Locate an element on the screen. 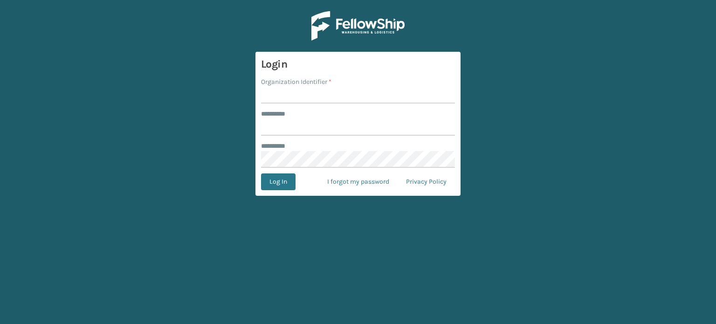 This screenshot has width=716, height=324. a: Privacy Policy is located at coordinates (426, 182).